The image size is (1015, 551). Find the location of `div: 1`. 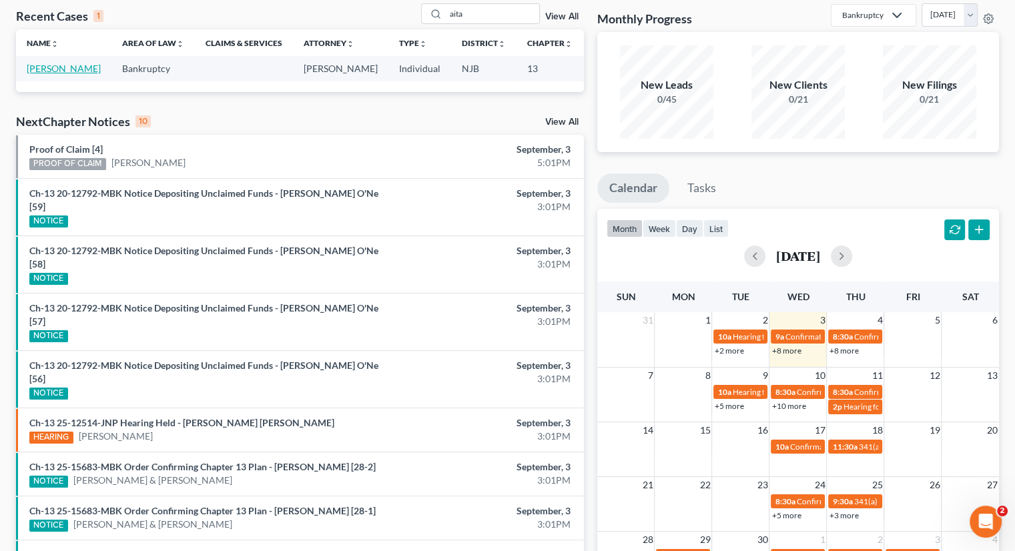

div: 1 is located at coordinates (98, 16).